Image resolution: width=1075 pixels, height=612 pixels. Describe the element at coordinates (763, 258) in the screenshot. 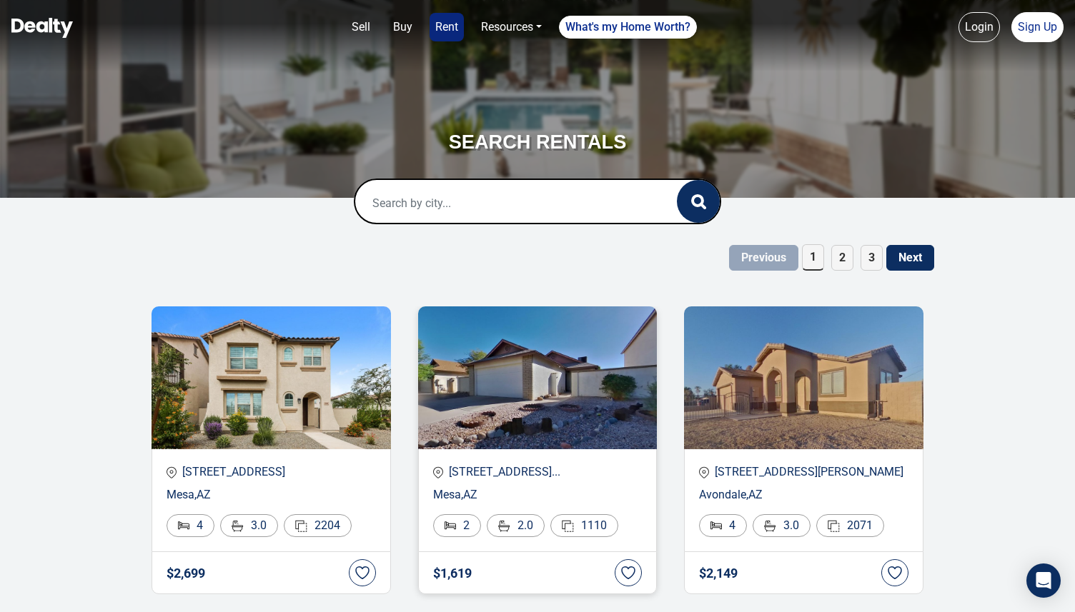

I see `button: Previous` at that location.